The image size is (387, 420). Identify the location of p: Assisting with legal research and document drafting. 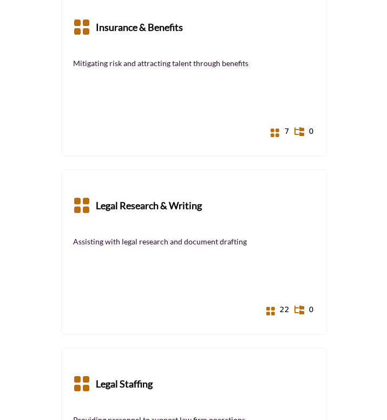
(160, 242).